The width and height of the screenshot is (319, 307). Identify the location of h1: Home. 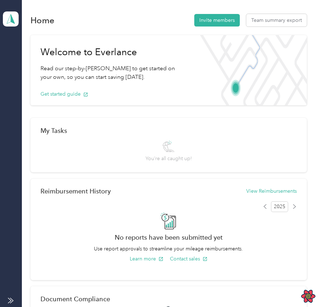
(42, 20).